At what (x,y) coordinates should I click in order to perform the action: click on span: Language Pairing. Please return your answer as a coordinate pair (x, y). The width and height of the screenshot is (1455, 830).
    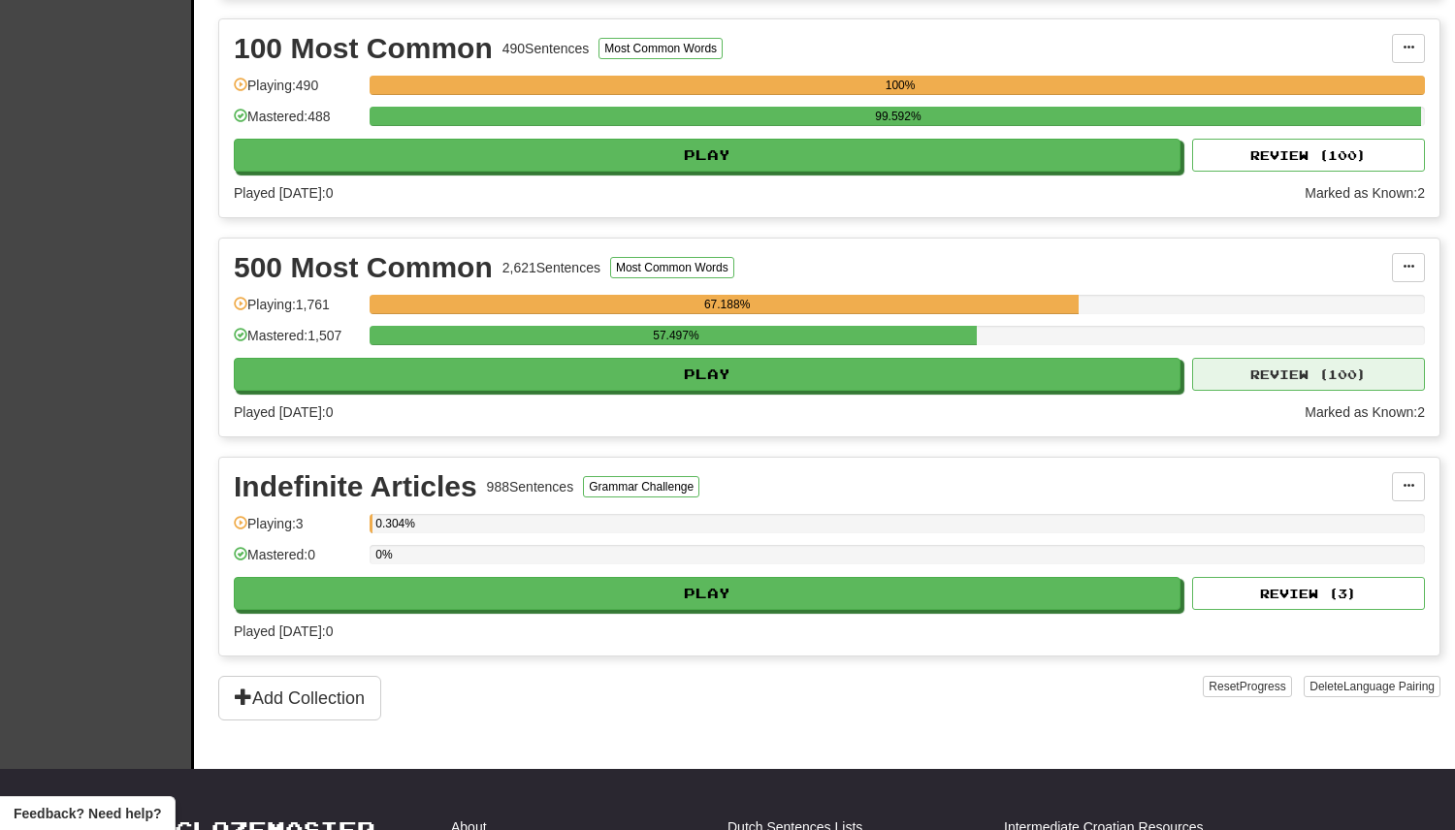
    Looking at the image, I should click on (1389, 687).